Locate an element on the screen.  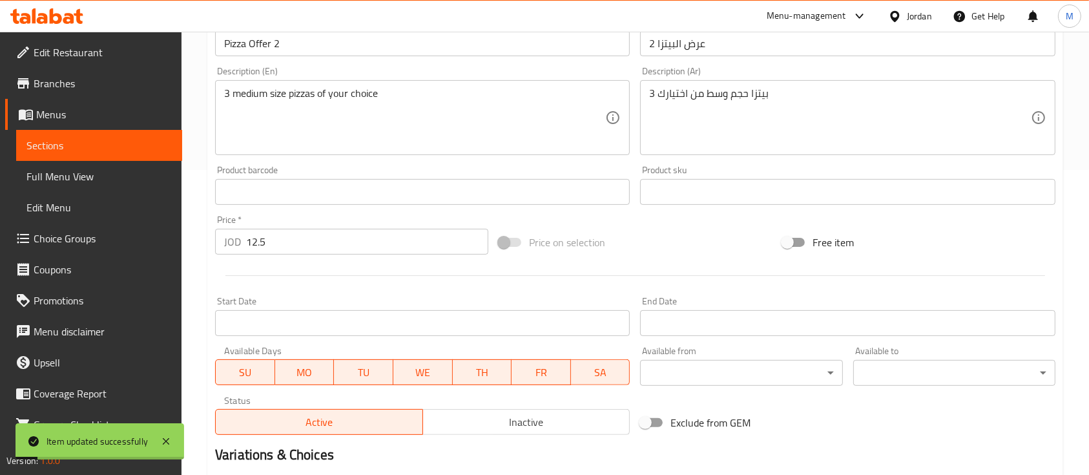
button: Active is located at coordinates (319, 422).